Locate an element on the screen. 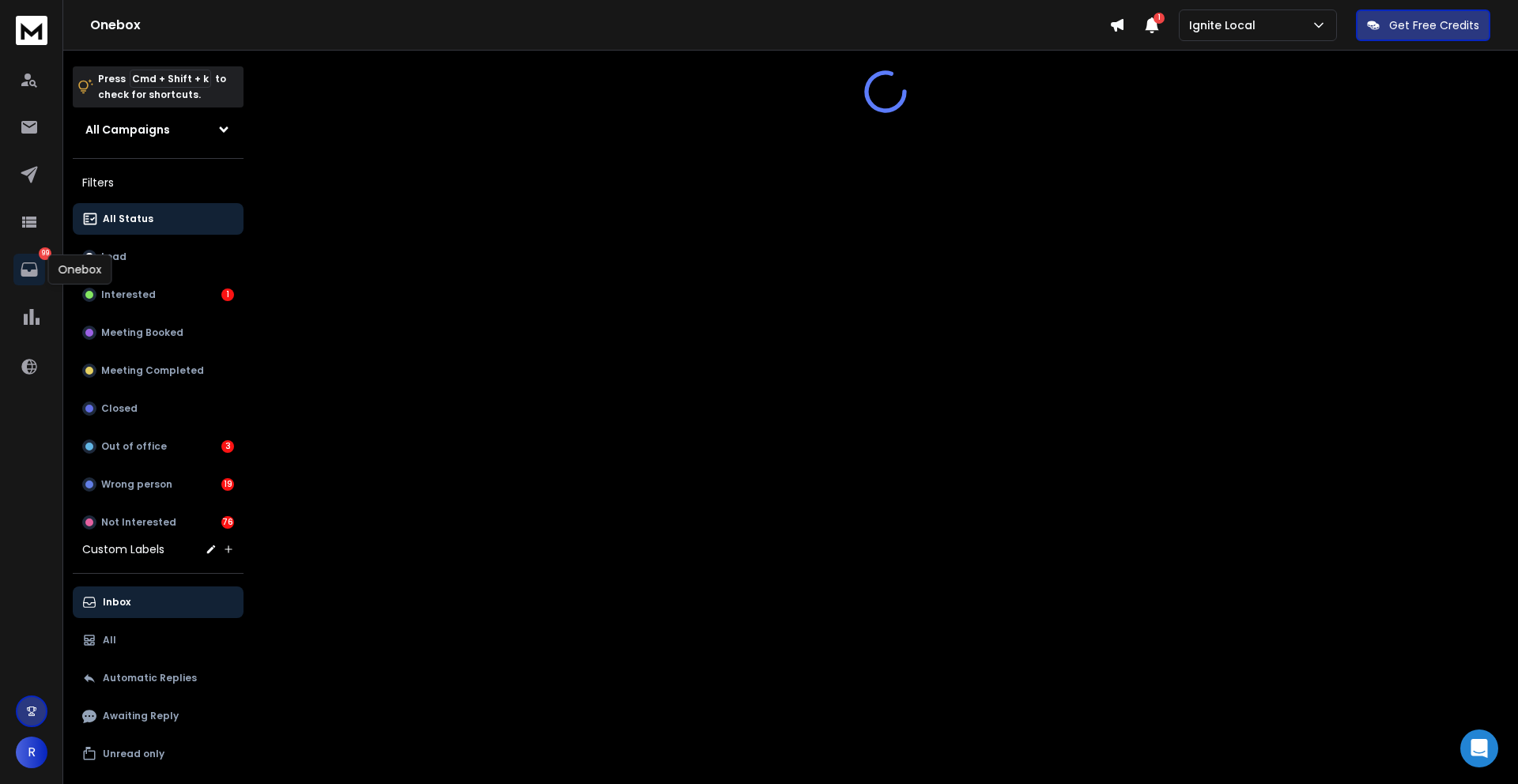 The width and height of the screenshot is (1518, 784). button: Wrong person19 is located at coordinates (158, 484).